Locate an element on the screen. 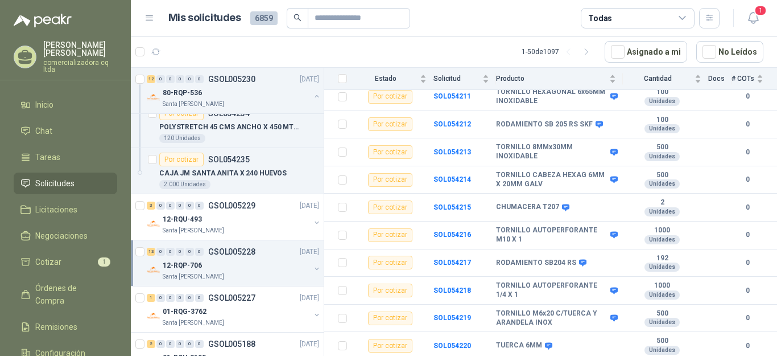  span: # COTs is located at coordinates (743, 79).